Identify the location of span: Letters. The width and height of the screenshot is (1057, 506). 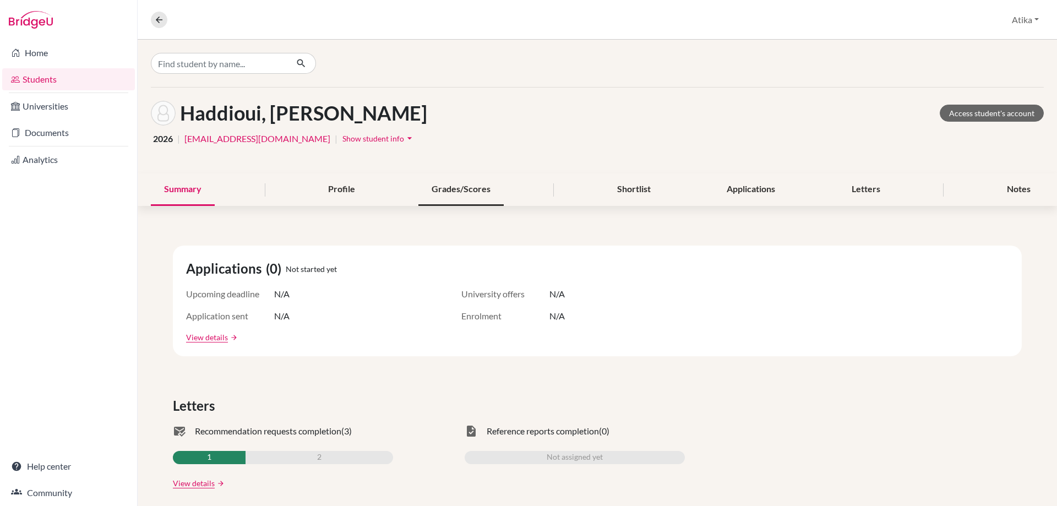
(196, 406).